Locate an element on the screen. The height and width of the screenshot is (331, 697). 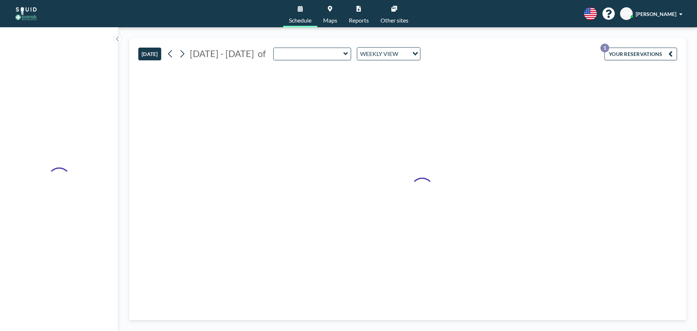
span: Schedule is located at coordinates (300, 20).